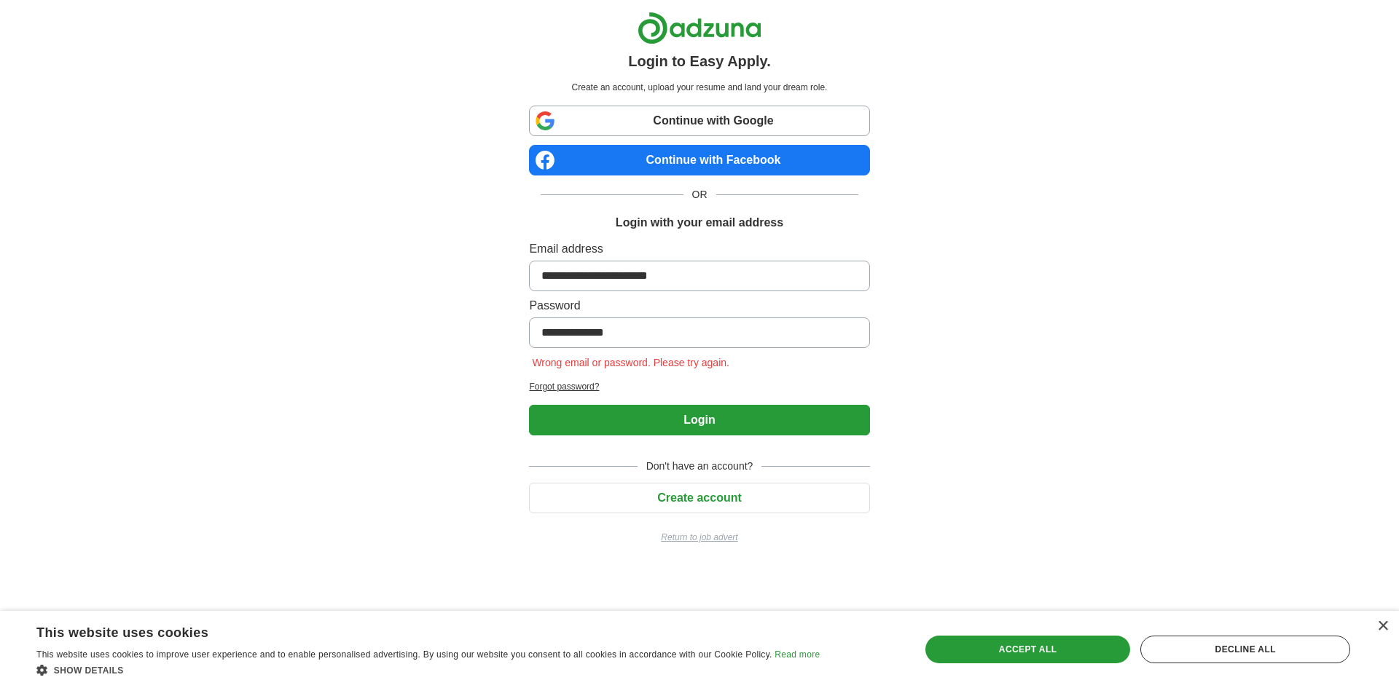 The image size is (1399, 688). I want to click on div: Close, so click(1382, 627).